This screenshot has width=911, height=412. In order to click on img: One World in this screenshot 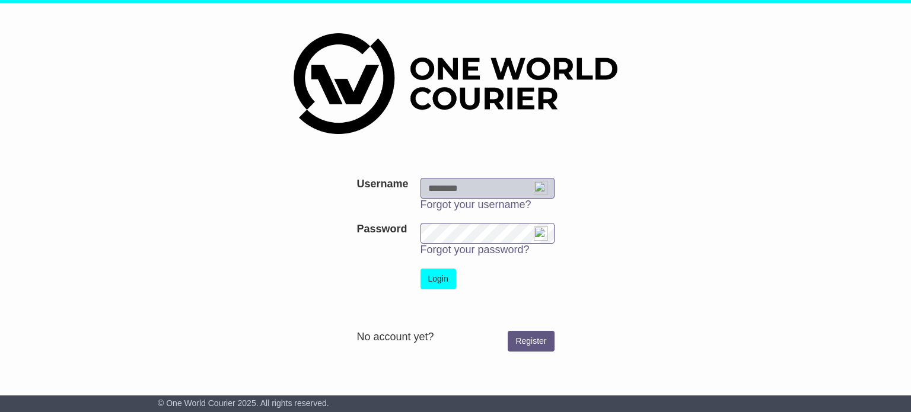, I will do `click(456, 84)`.